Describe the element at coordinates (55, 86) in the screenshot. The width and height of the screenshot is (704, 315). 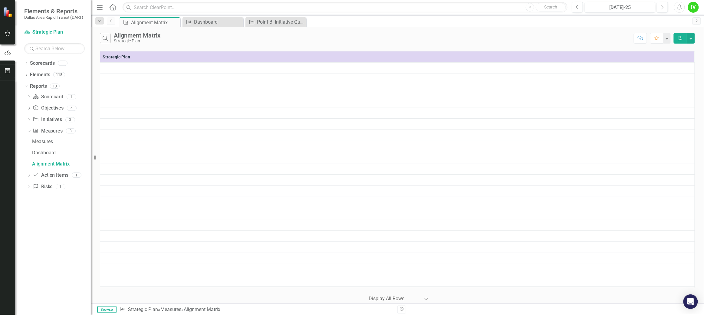
I see `div: 13` at that location.